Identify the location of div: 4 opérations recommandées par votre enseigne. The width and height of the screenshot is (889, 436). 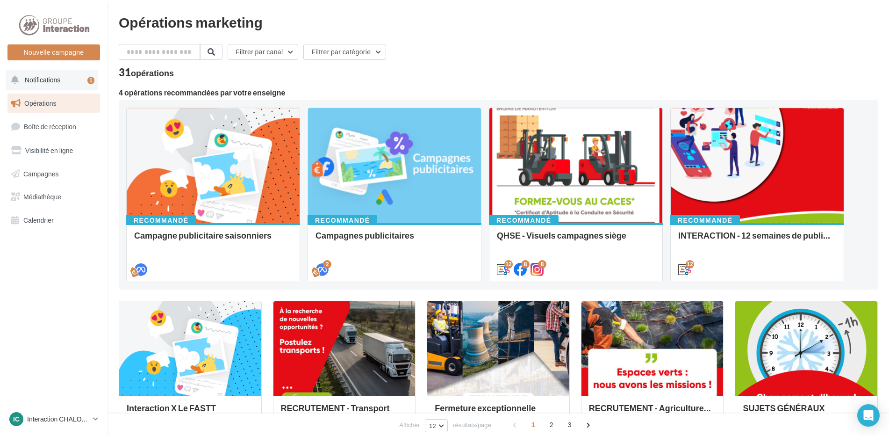
(498, 93).